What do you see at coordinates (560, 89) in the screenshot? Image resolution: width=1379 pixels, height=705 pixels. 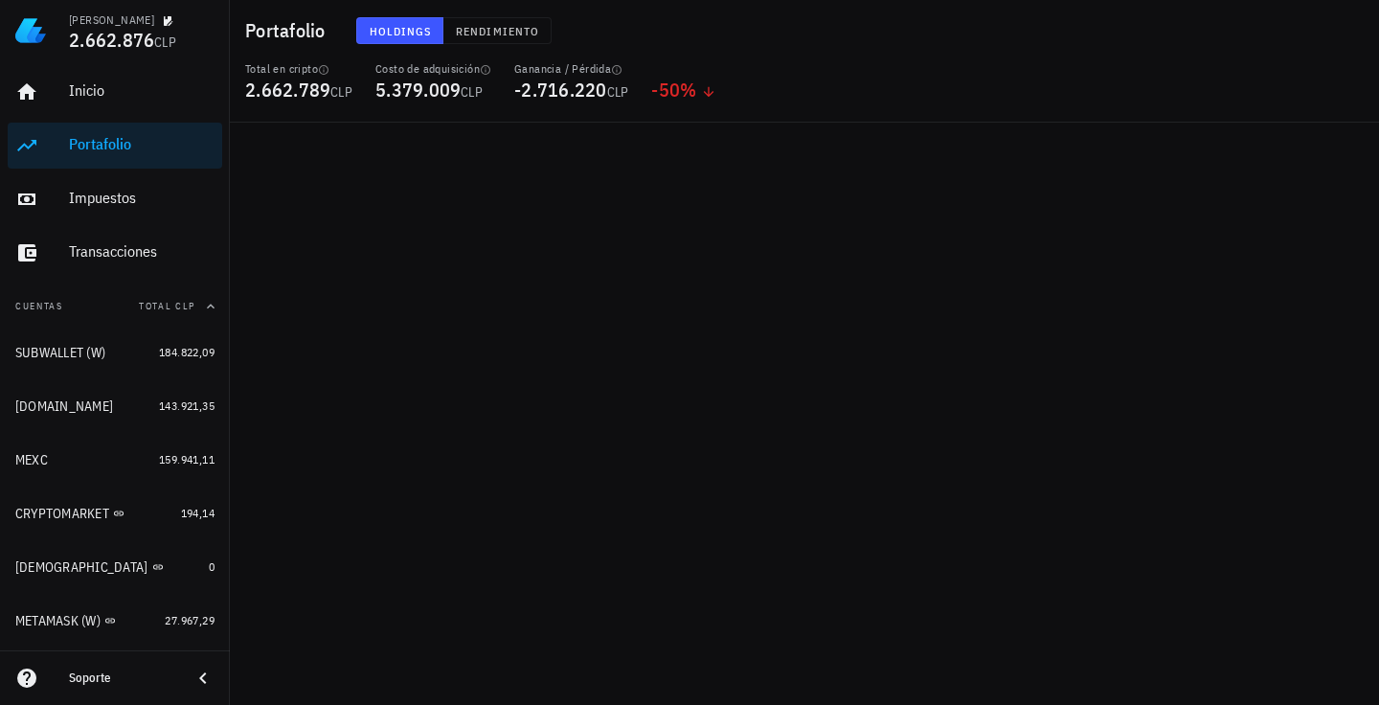 I see `span: -2.716.220` at bounding box center [560, 89].